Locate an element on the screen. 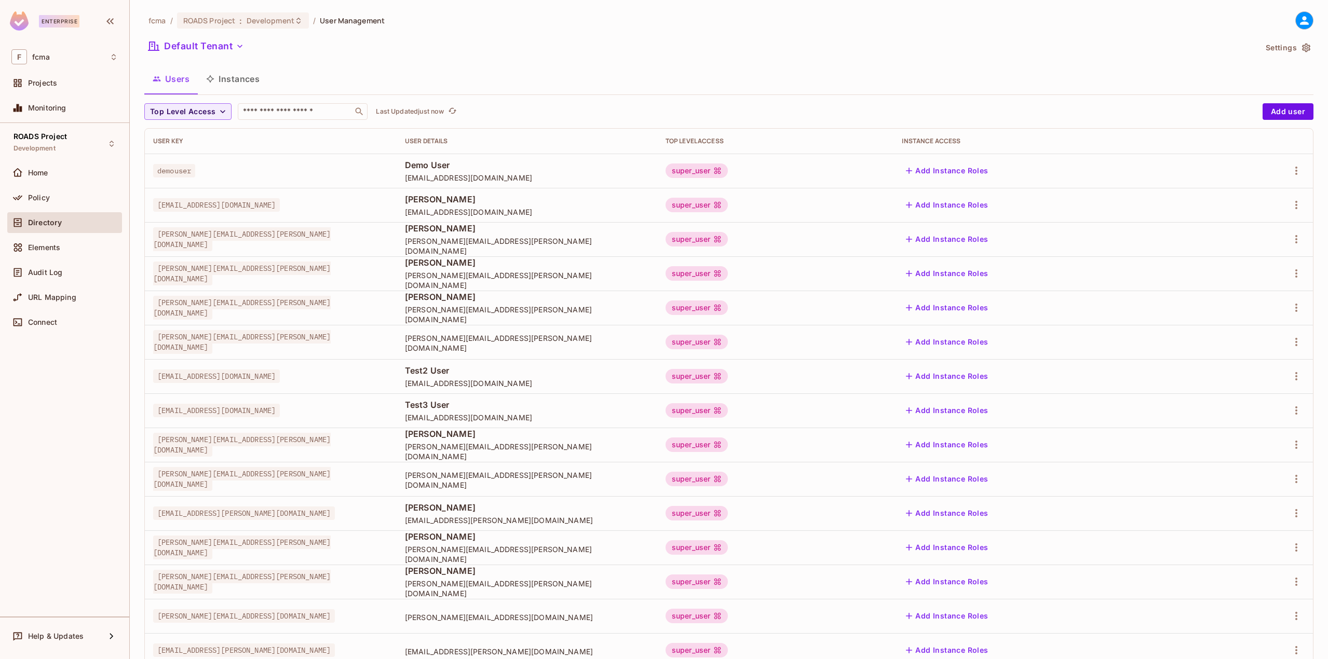  button: Default Tenant is located at coordinates (196, 46).